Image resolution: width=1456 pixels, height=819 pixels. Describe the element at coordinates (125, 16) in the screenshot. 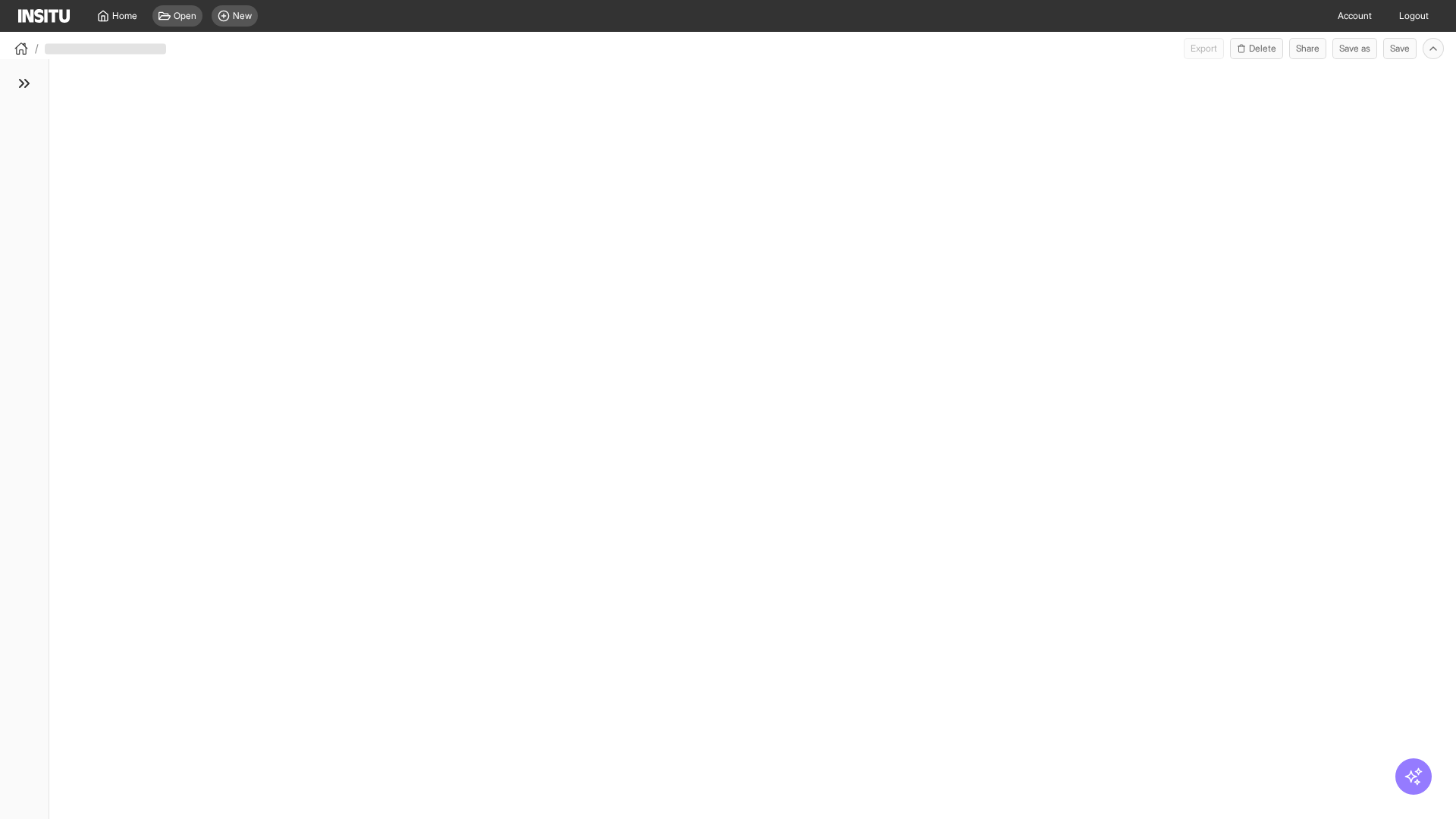

I see `span: Home` at that location.